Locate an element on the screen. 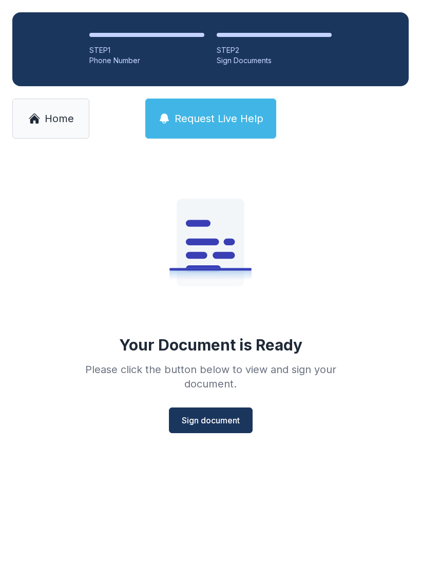 The width and height of the screenshot is (421, 583). div: STEP 2 is located at coordinates (274, 50).